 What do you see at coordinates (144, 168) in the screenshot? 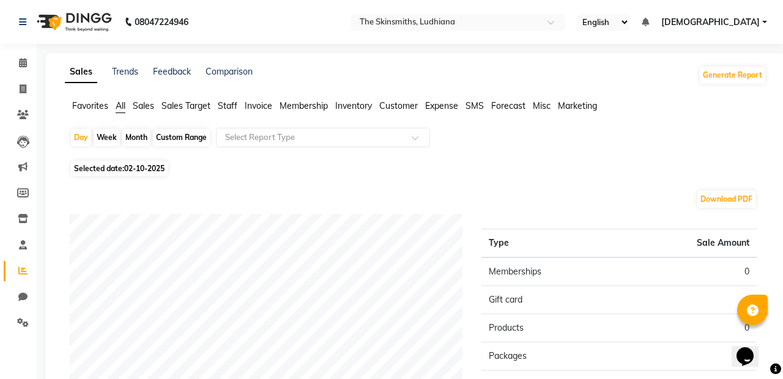
I see `span: 02-10-2025` at bounding box center [144, 168].